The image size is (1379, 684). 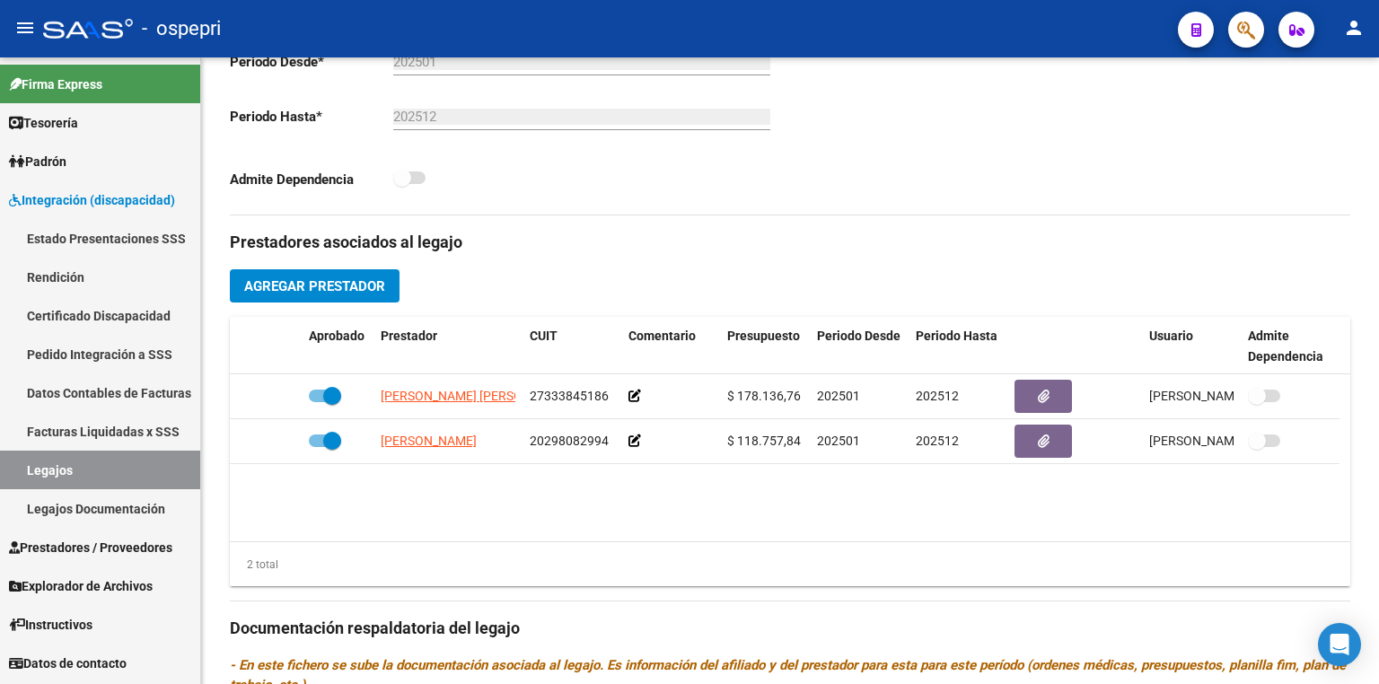 I want to click on button: Agregar Prestador, so click(x=314, y=286).